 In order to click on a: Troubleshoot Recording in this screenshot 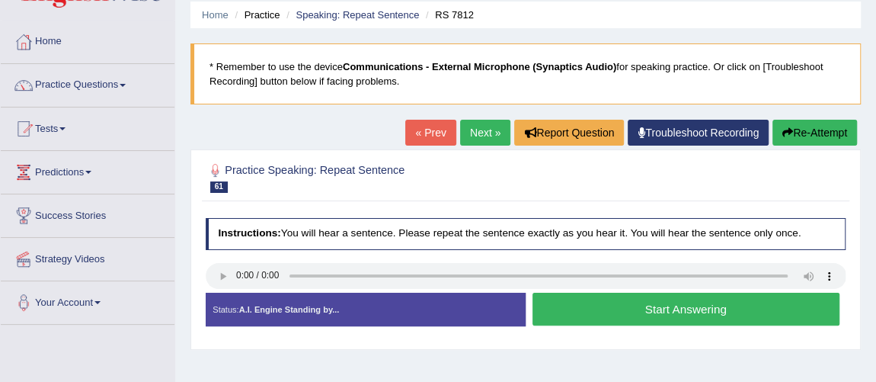, I will do `click(698, 133)`.